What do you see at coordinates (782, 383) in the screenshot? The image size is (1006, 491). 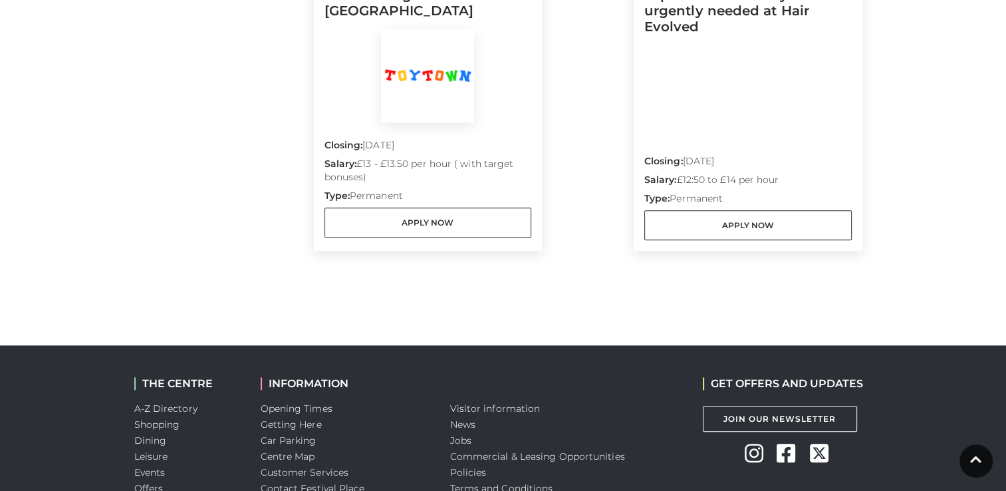 I see `h2: GET OFFERS AND UPDATES` at bounding box center [782, 383].